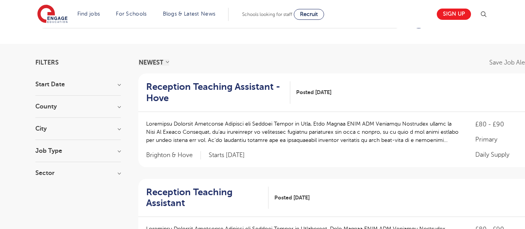 This screenshot has width=525, height=229. I want to click on a: Blogs & Latest News, so click(189, 14).